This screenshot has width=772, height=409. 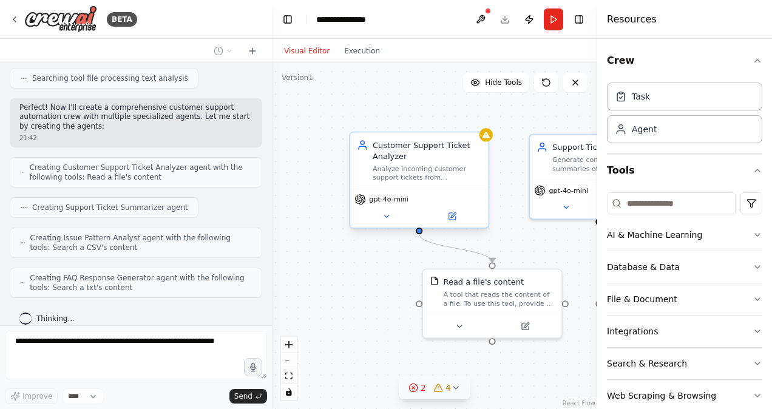 What do you see at coordinates (252, 51) in the screenshot?
I see `button: Start a new chat` at bounding box center [252, 51].